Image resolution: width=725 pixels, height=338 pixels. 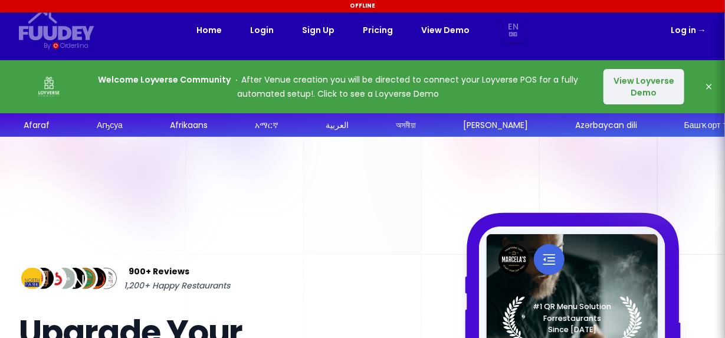 I want to click on div: Orderlina, so click(x=74, y=45).